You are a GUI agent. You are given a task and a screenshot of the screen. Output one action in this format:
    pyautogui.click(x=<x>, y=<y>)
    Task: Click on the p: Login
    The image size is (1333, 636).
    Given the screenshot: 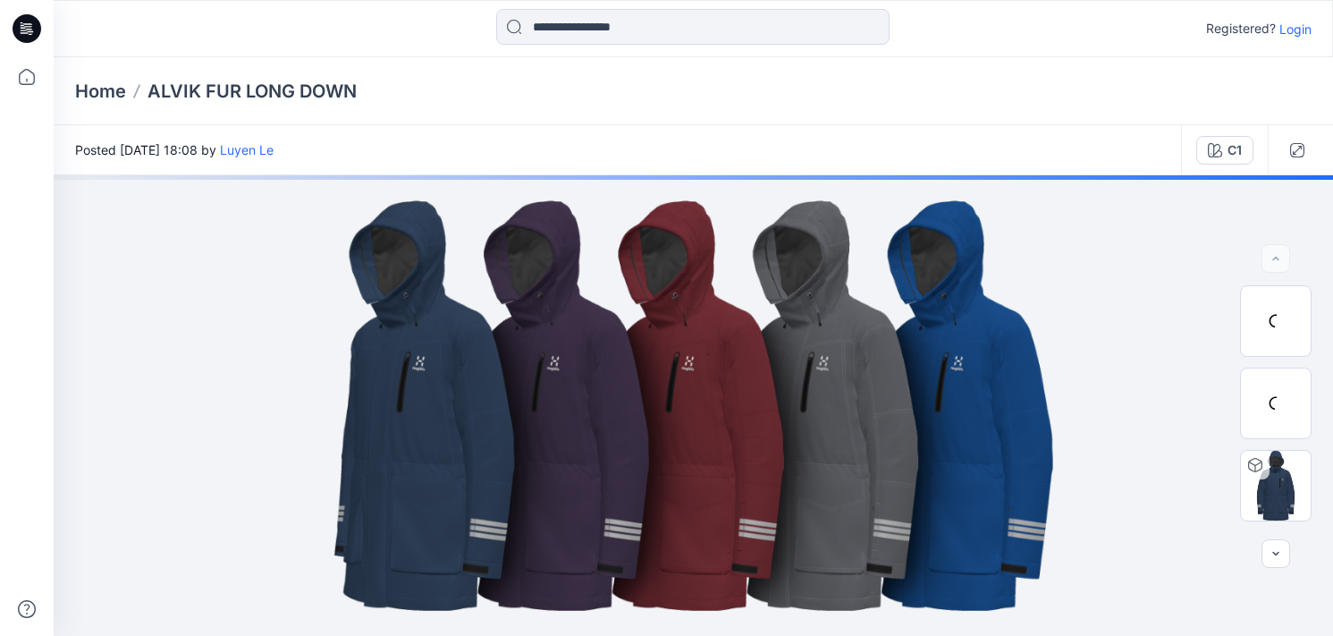 What is the action you would take?
    pyautogui.click(x=1295, y=29)
    